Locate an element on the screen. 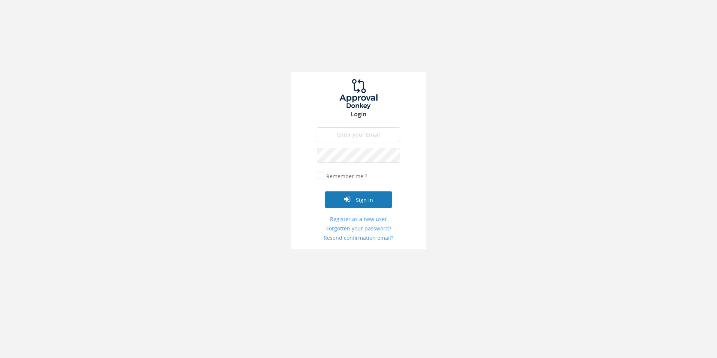  label: Remember me ? is located at coordinates (346, 176).